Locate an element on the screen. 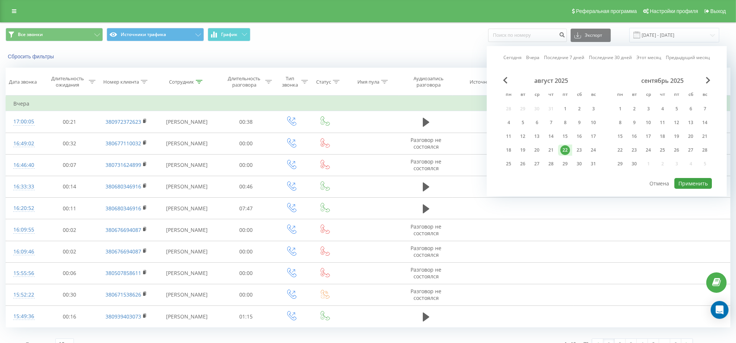 This screenshot has width=736, height=343. div: 15:52:22 is located at coordinates (24, 295).